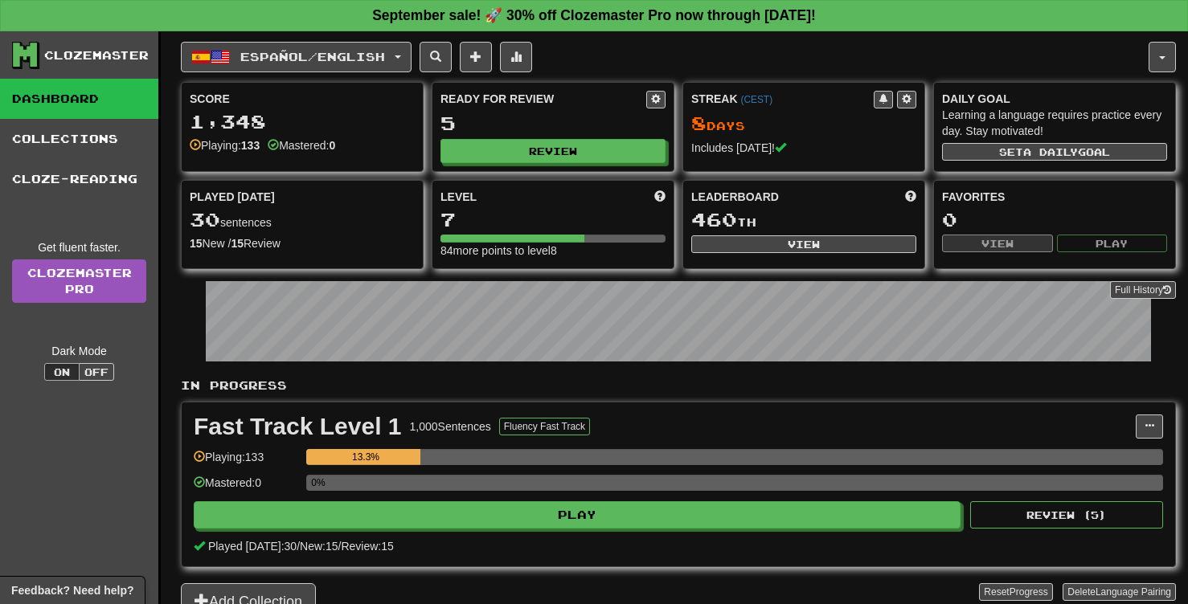  Describe the element at coordinates (698, 123) in the screenshot. I see `span: 8` at that location.